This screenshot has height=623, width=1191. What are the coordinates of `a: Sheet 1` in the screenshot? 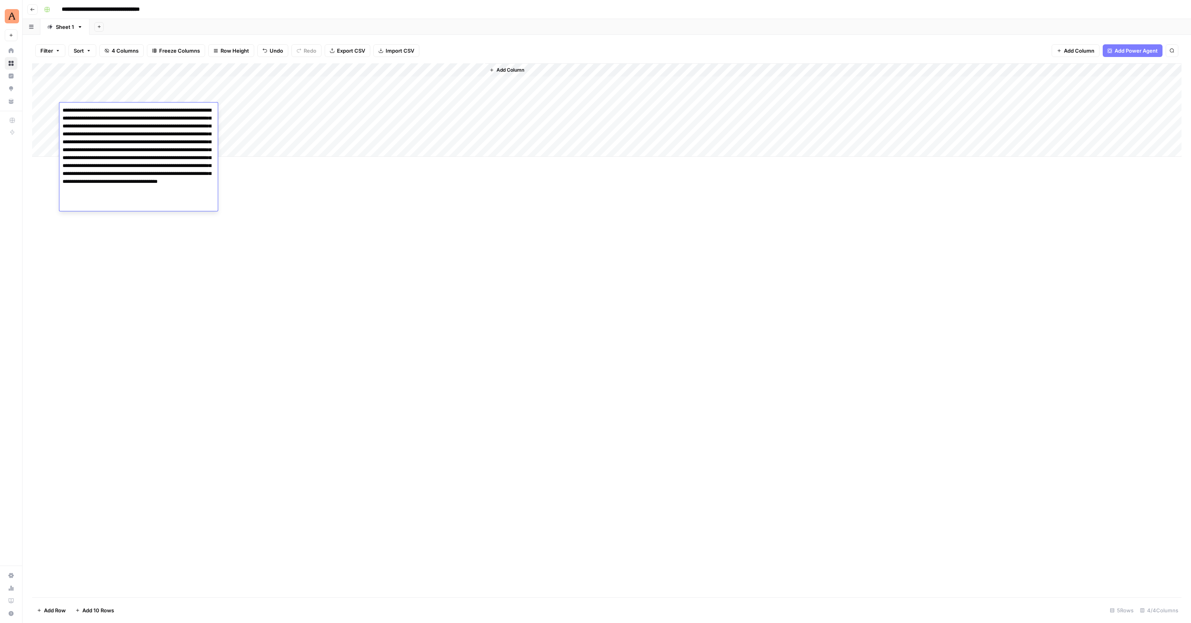 It's located at (65, 27).